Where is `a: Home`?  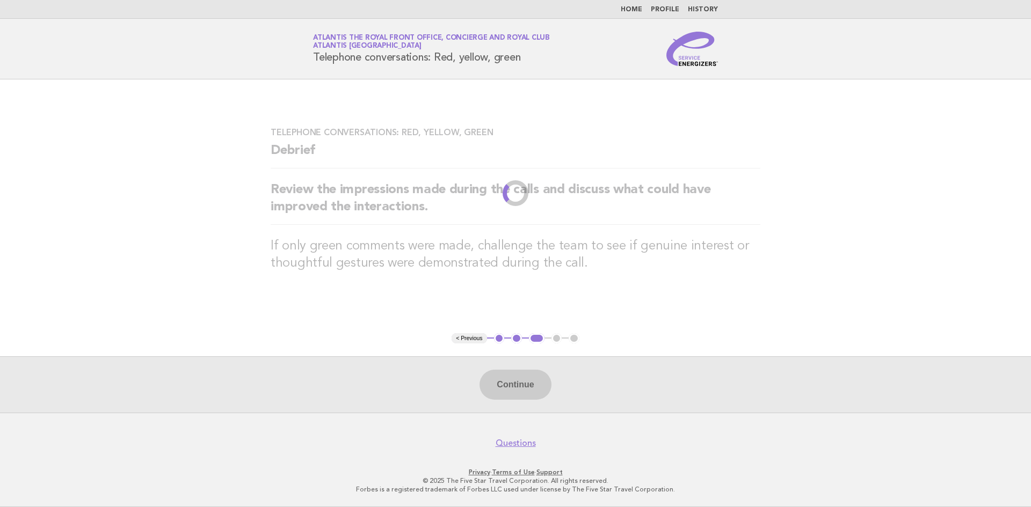 a: Home is located at coordinates (631, 10).